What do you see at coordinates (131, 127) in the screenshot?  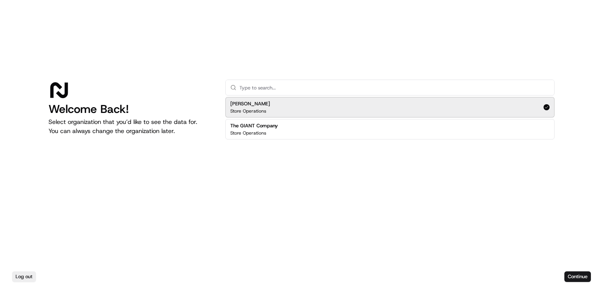 I see `p: Select organization that you’d like to see the data for. You can always change the organization l...` at bounding box center [131, 127].